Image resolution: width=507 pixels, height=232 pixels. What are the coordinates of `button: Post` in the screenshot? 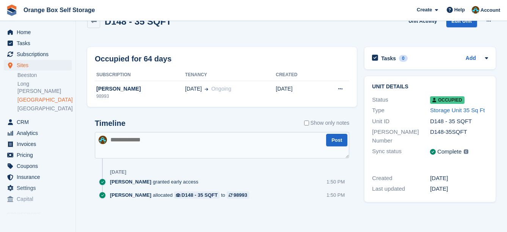 It's located at (337, 140).